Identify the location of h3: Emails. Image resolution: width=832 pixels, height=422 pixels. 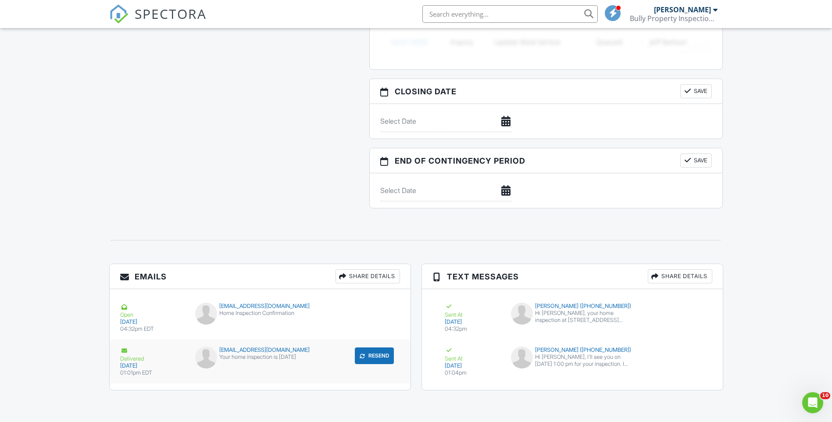
(260, 276).